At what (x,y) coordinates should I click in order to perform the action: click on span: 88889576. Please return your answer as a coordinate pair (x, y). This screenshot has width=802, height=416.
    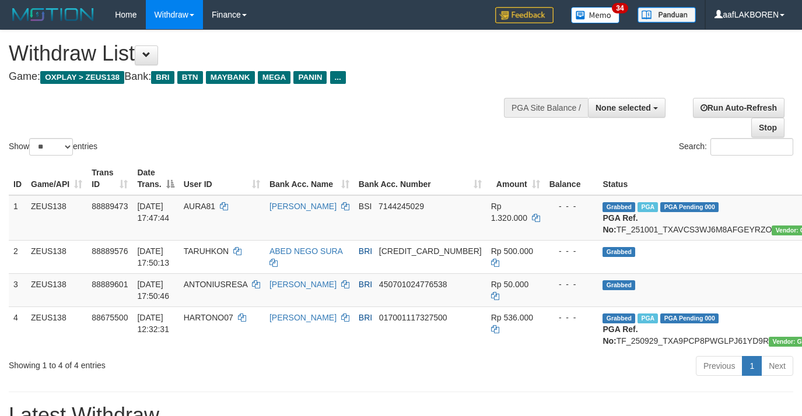
    Looking at the image, I should click on (110, 251).